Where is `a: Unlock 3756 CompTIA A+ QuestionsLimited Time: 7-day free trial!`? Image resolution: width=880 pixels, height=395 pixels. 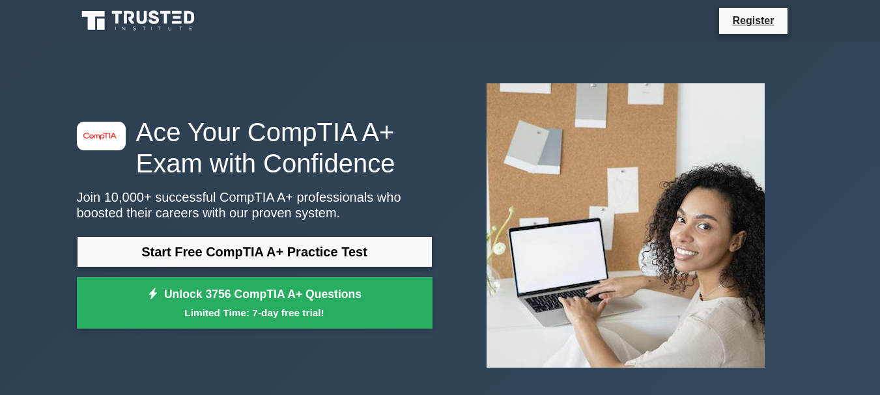 a: Unlock 3756 CompTIA A+ QuestionsLimited Time: 7-day free trial! is located at coordinates (255, 303).